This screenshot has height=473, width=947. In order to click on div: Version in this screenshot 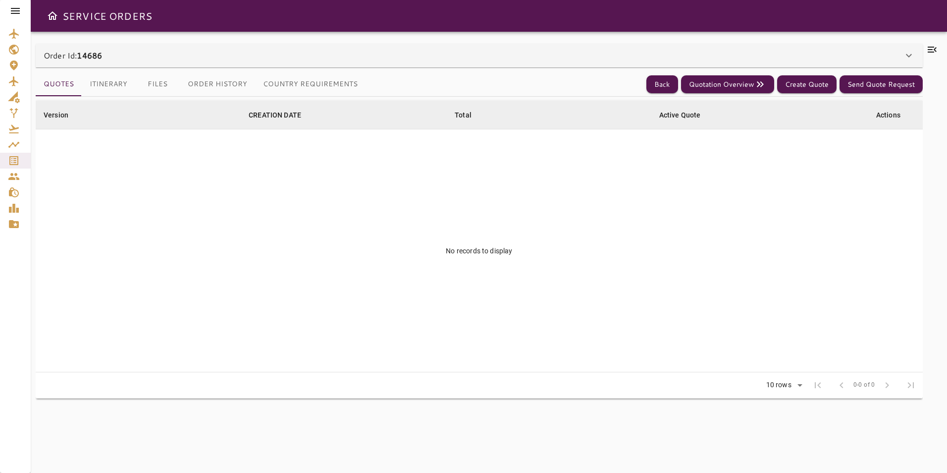, I will do `click(56, 115)`.